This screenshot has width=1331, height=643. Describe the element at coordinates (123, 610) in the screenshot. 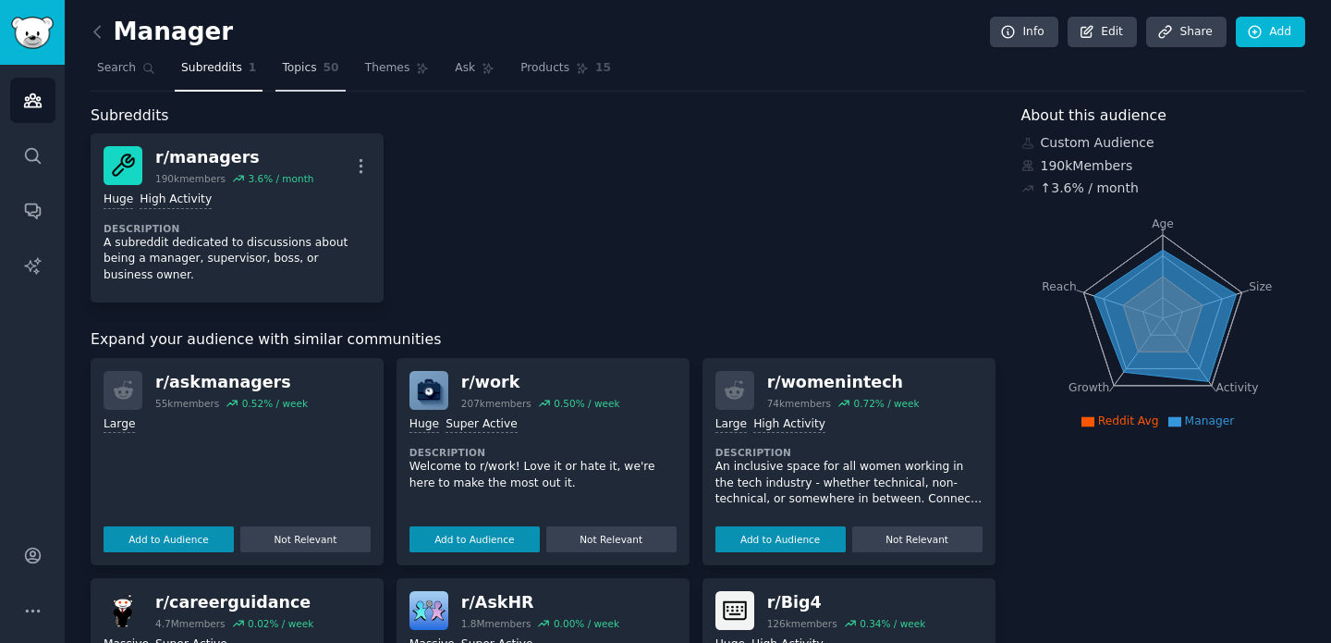

I see `img: careerguidance` at that location.